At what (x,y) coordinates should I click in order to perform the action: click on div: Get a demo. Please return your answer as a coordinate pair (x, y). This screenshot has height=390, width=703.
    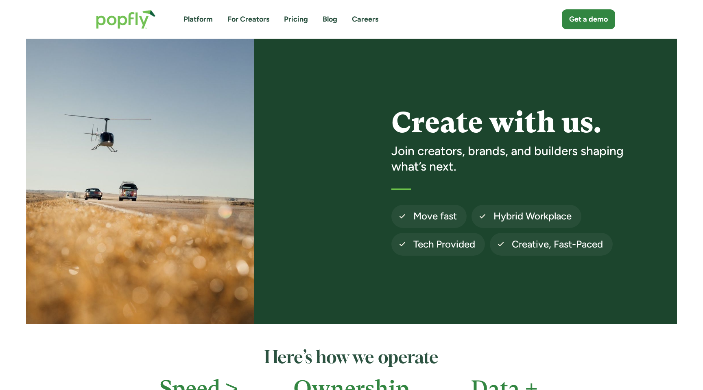
    Looking at the image, I should click on (589, 19).